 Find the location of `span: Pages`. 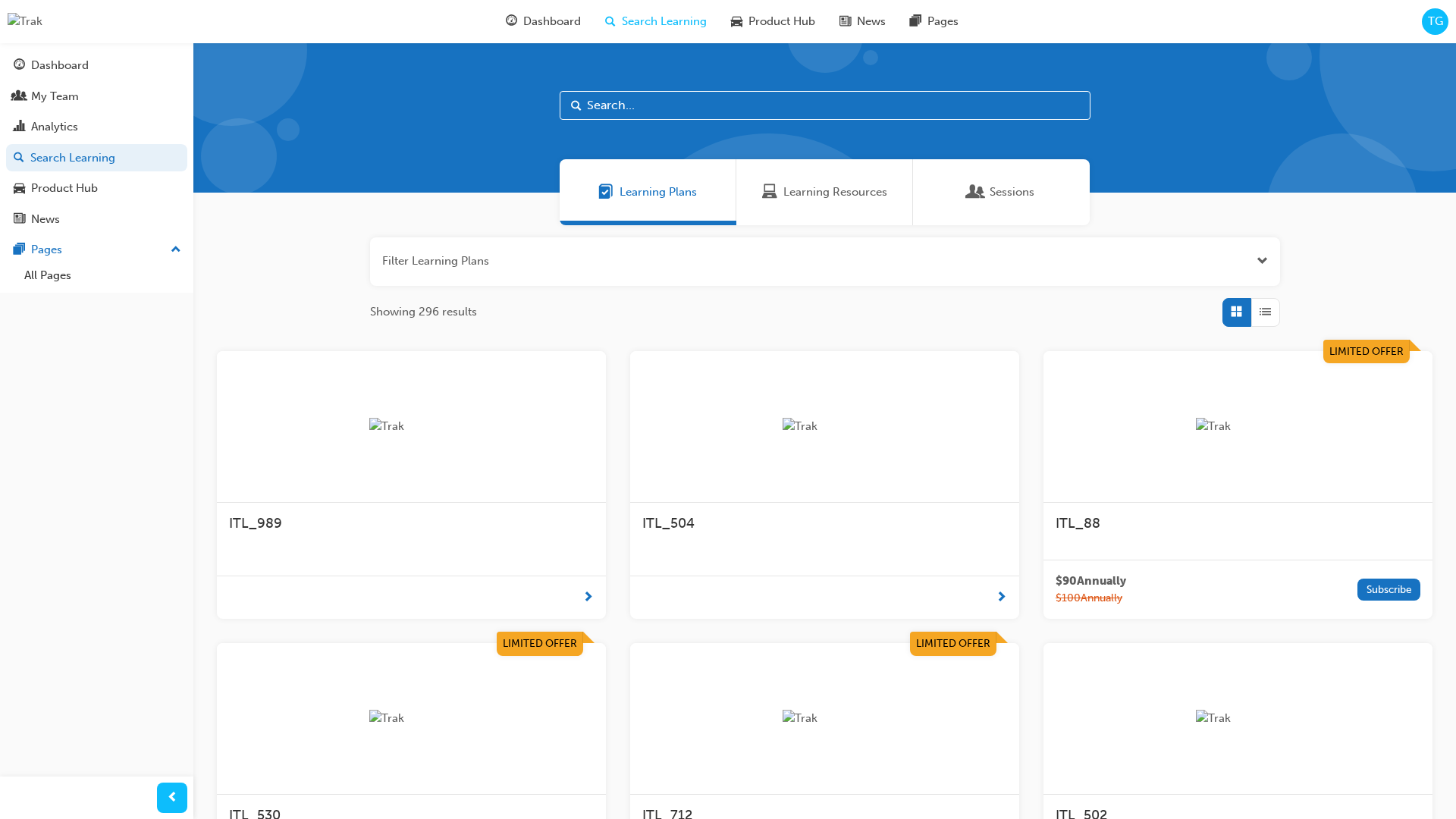

span: Pages is located at coordinates (943, 22).